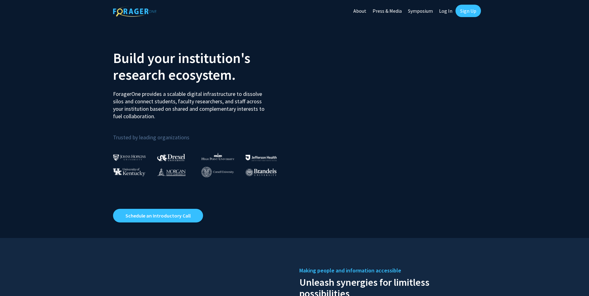 This screenshot has height=296, width=589. Describe the element at coordinates (135, 11) in the screenshot. I see `img: ForagerOne Logo` at that location.